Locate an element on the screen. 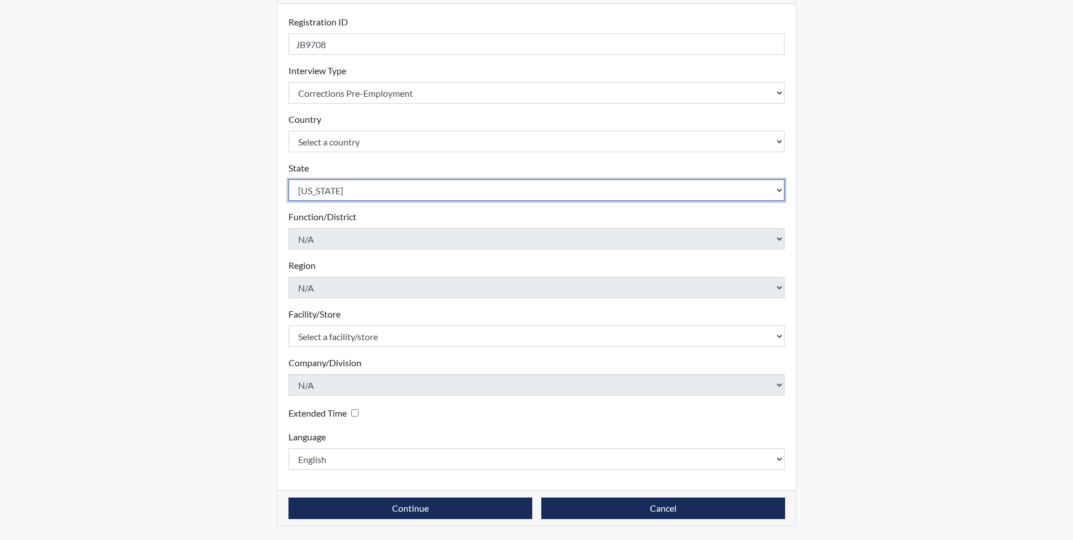 Image resolution: width=1073 pixels, height=540 pixels. button: Cancel is located at coordinates (663, 508).